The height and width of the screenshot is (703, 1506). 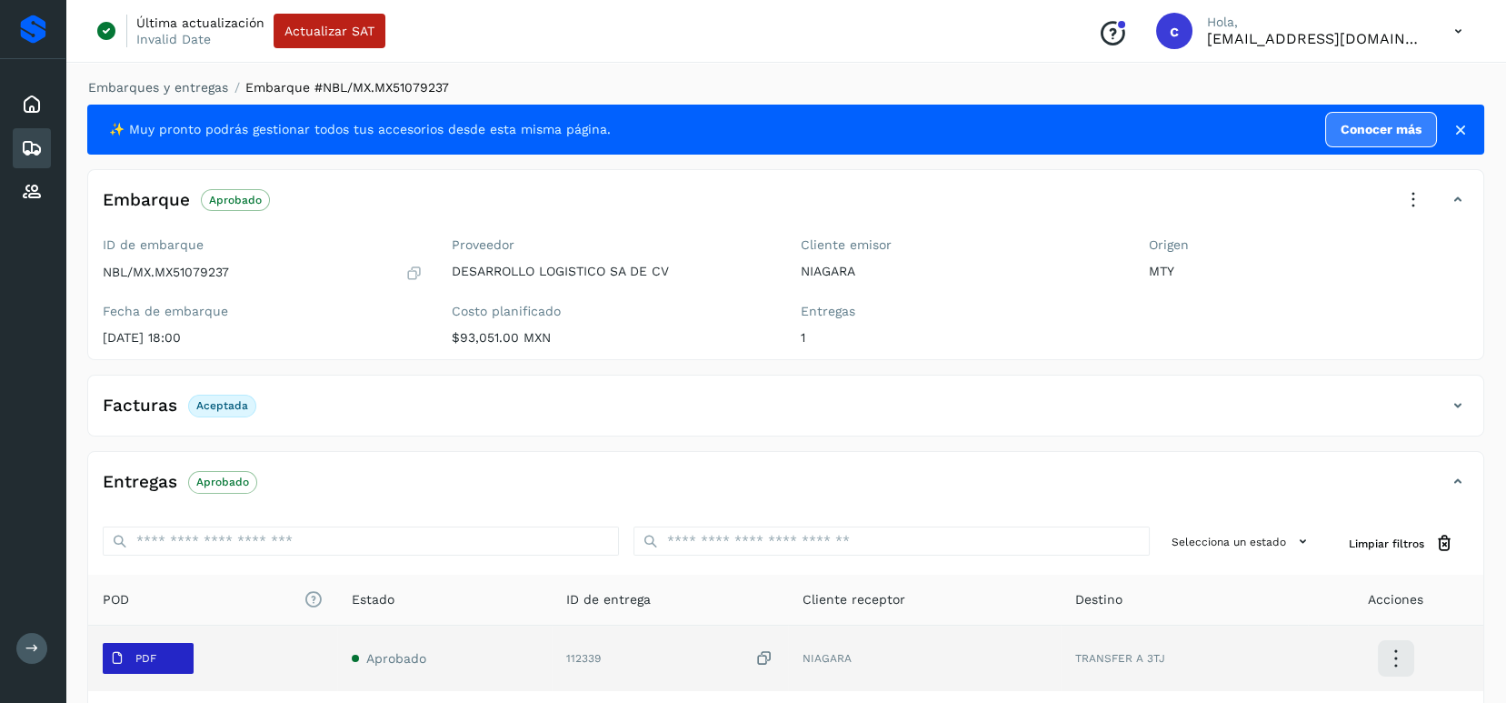 I want to click on div: Proveedores, so click(x=32, y=192).